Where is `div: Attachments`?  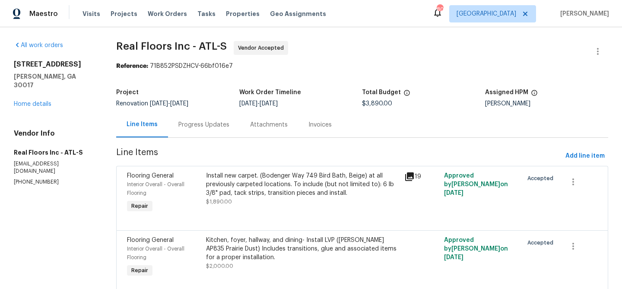 div: Attachments is located at coordinates (269, 125).